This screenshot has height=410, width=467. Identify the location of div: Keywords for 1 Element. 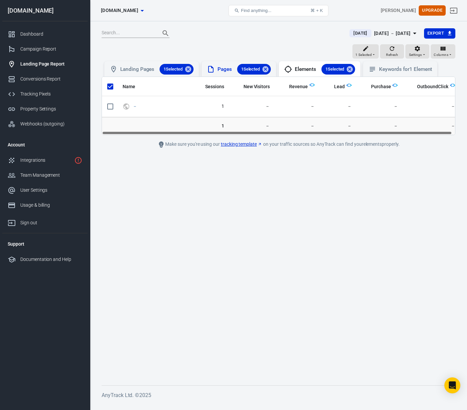
(405, 69).